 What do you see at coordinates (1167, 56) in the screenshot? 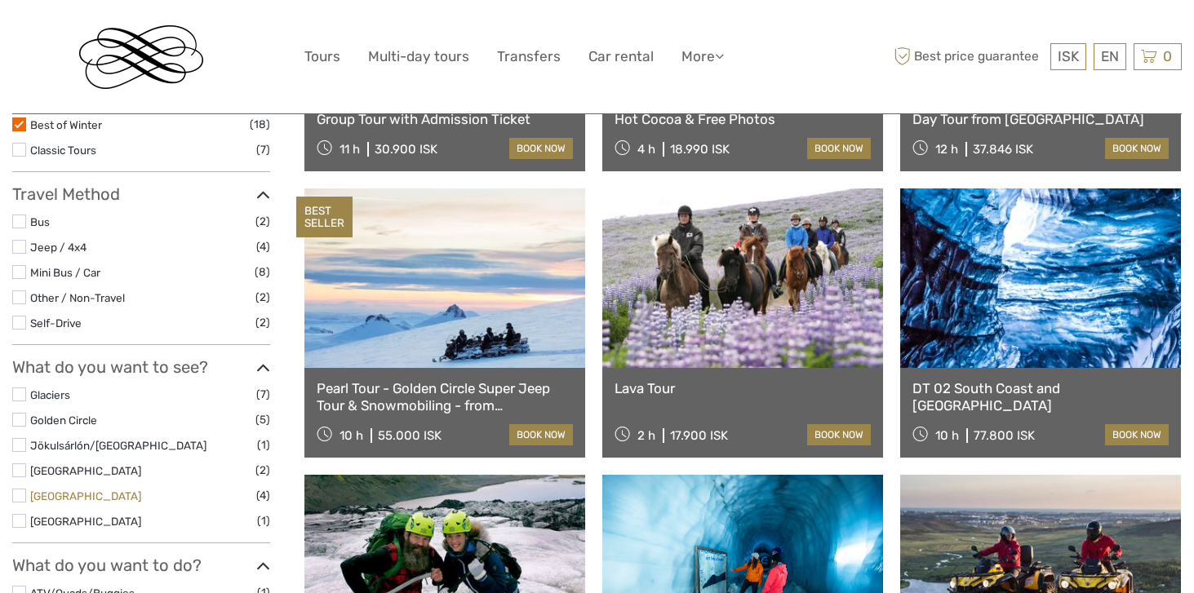
I see `span: 0` at bounding box center [1167, 56].